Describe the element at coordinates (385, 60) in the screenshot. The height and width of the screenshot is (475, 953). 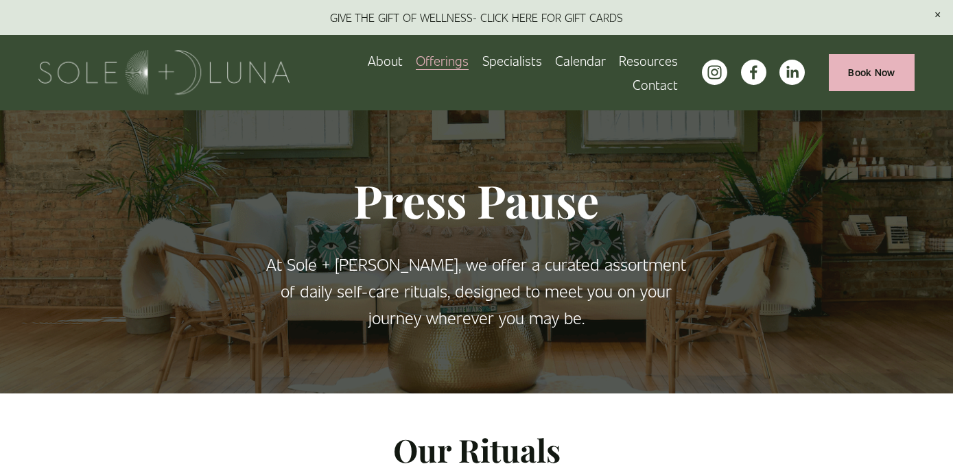
I see `a: About` at that location.